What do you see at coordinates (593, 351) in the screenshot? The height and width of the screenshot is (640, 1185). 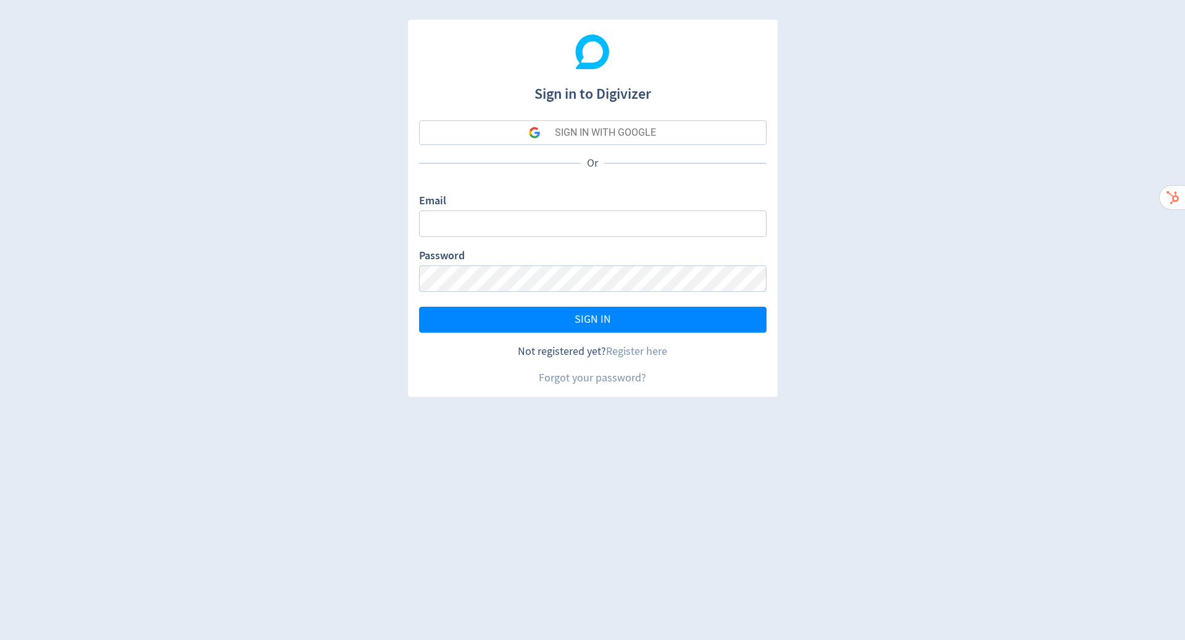 I see `div: Not registered yet?` at bounding box center [593, 351].